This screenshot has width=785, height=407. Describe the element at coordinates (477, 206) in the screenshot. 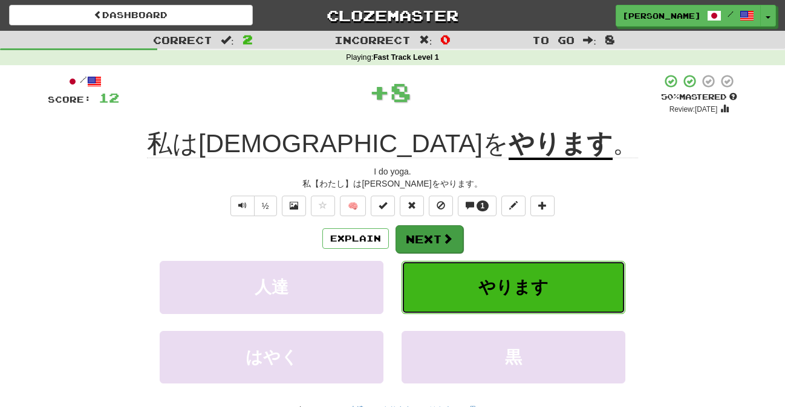

I see `button: 1` at that location.